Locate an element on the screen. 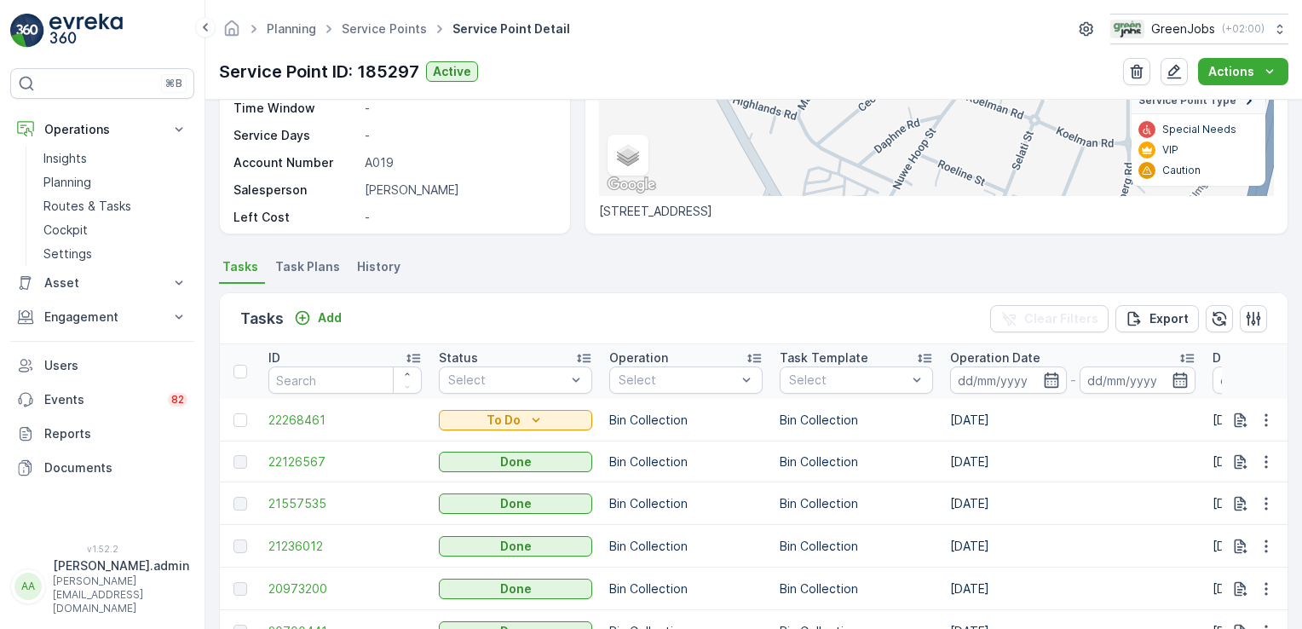 The width and height of the screenshot is (1302, 629). p: GreenJobs is located at coordinates (1183, 29).